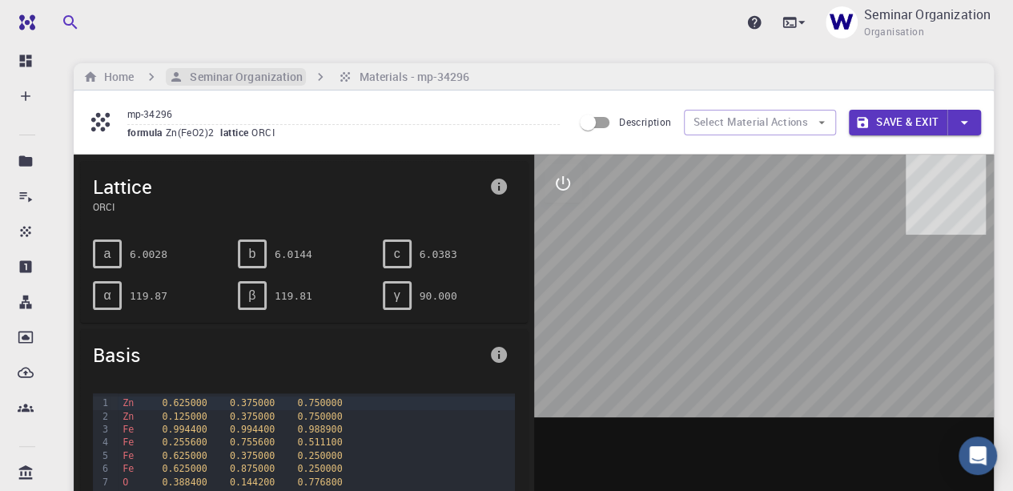 The width and height of the screenshot is (1013, 491). What do you see at coordinates (252, 442) in the screenshot?
I see `span: 0.755600` at bounding box center [252, 442].